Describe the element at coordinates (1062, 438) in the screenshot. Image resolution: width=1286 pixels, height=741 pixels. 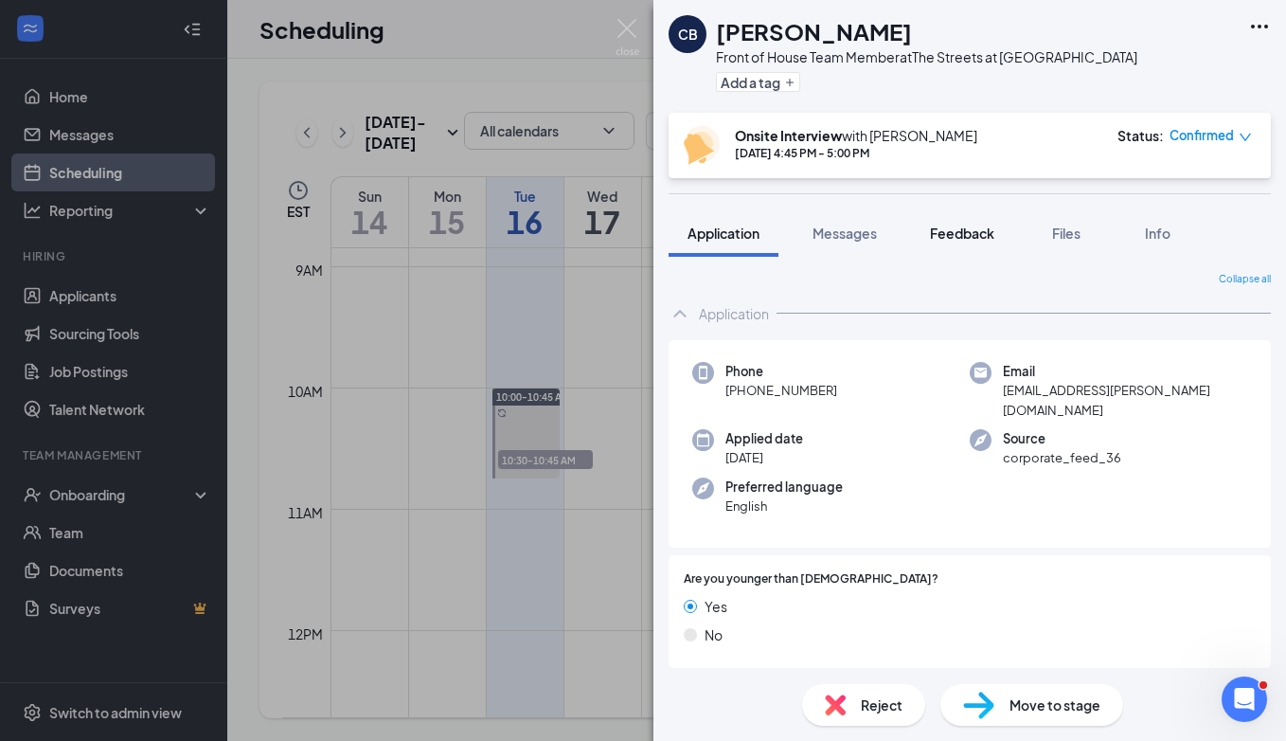
I see `span: Source` at that location.